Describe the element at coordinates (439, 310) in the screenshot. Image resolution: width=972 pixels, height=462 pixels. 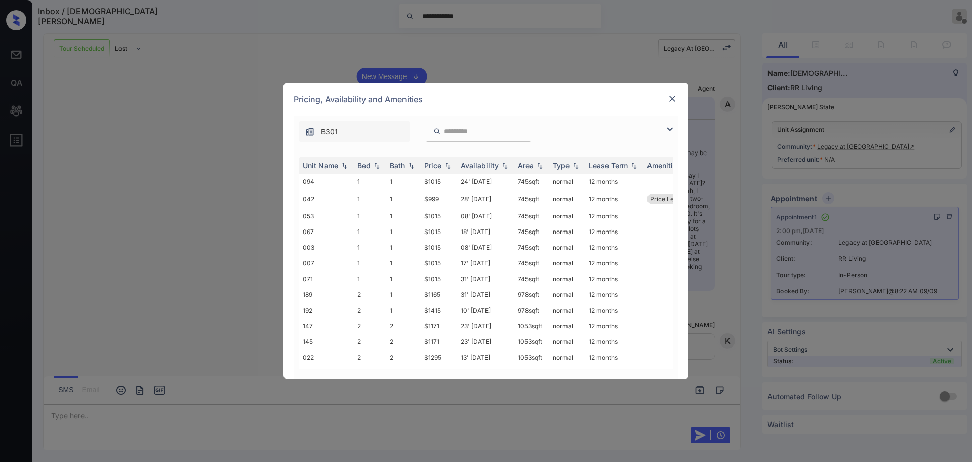
I see `td: $1415` at that location.